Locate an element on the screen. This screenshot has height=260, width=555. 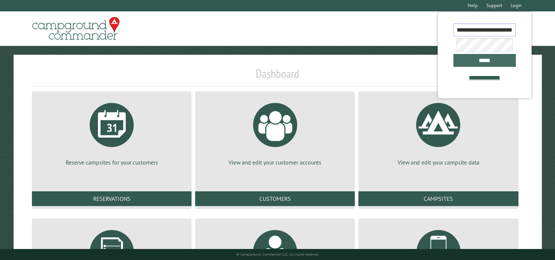
a: Campsites is located at coordinates (438, 198).